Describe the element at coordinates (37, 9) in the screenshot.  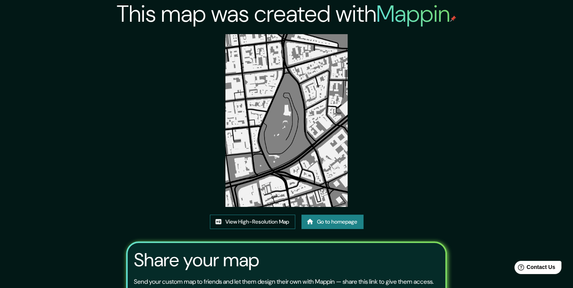
I see `span: Contact Us` at that location.